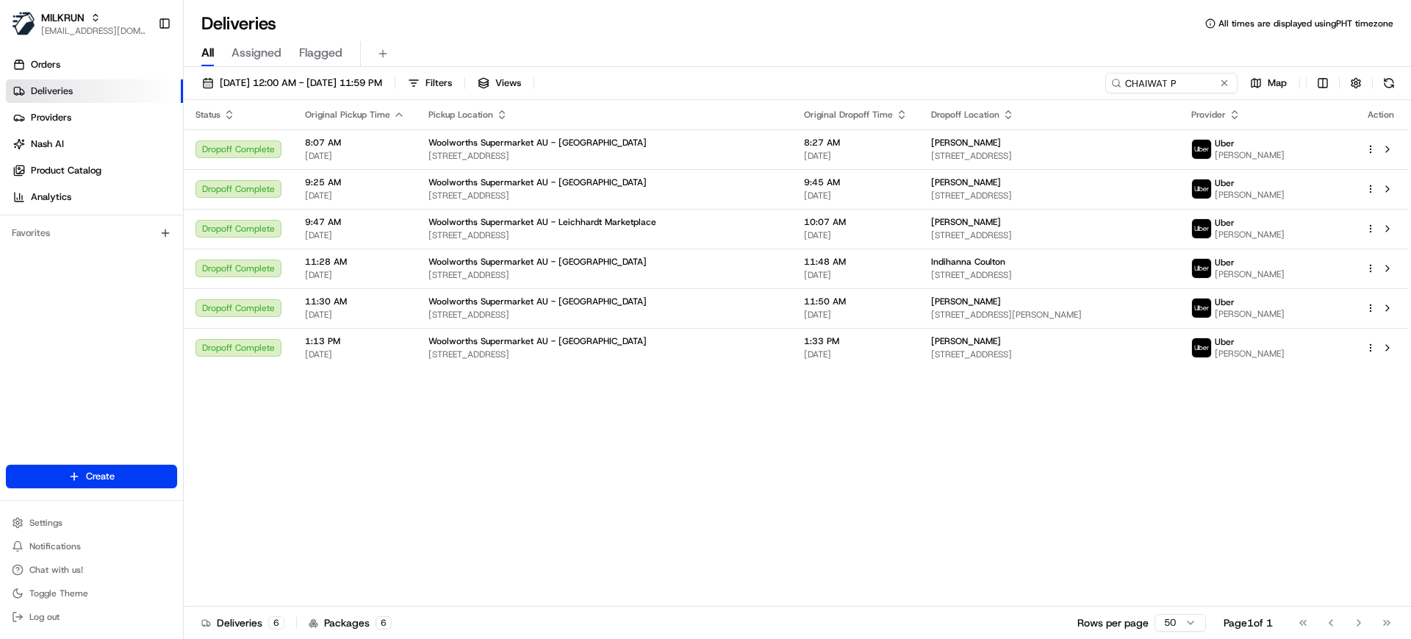 The width and height of the screenshot is (1411, 639). Describe the element at coordinates (66, 171) in the screenshot. I see `span: Product Catalog` at that location.